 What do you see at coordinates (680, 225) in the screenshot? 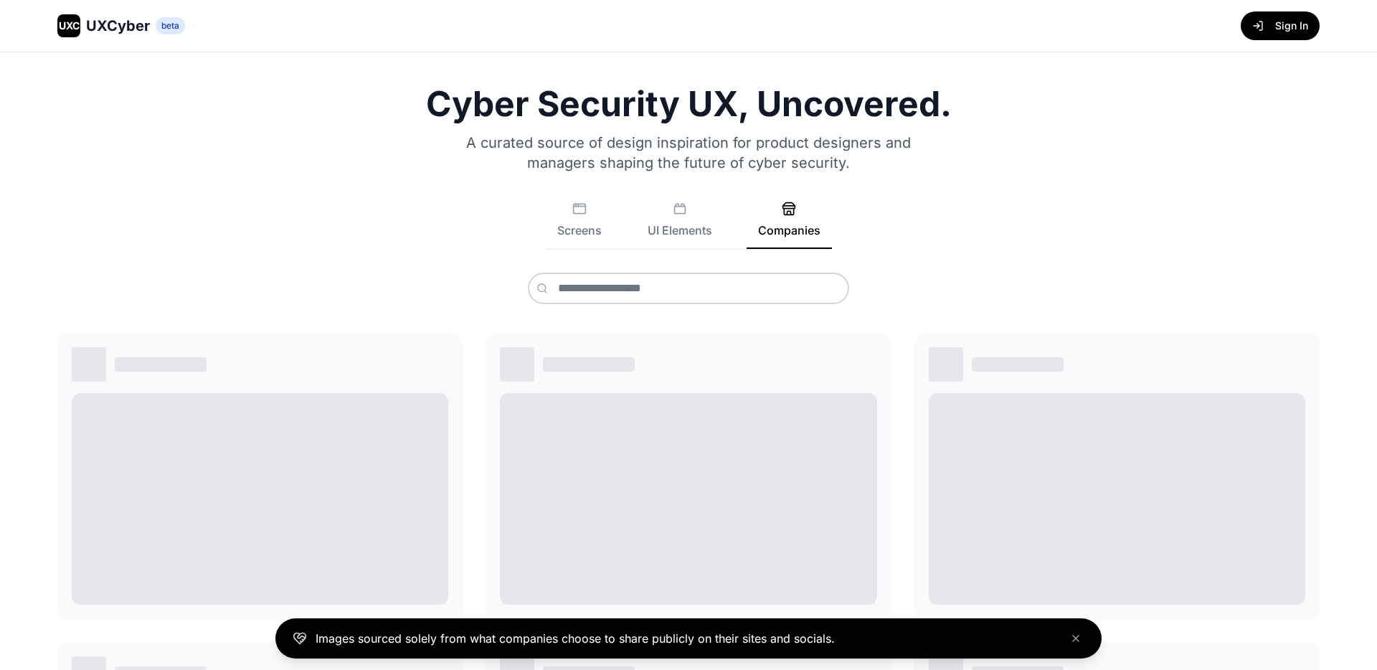
I see `button: UI Elements` at bounding box center [680, 225].